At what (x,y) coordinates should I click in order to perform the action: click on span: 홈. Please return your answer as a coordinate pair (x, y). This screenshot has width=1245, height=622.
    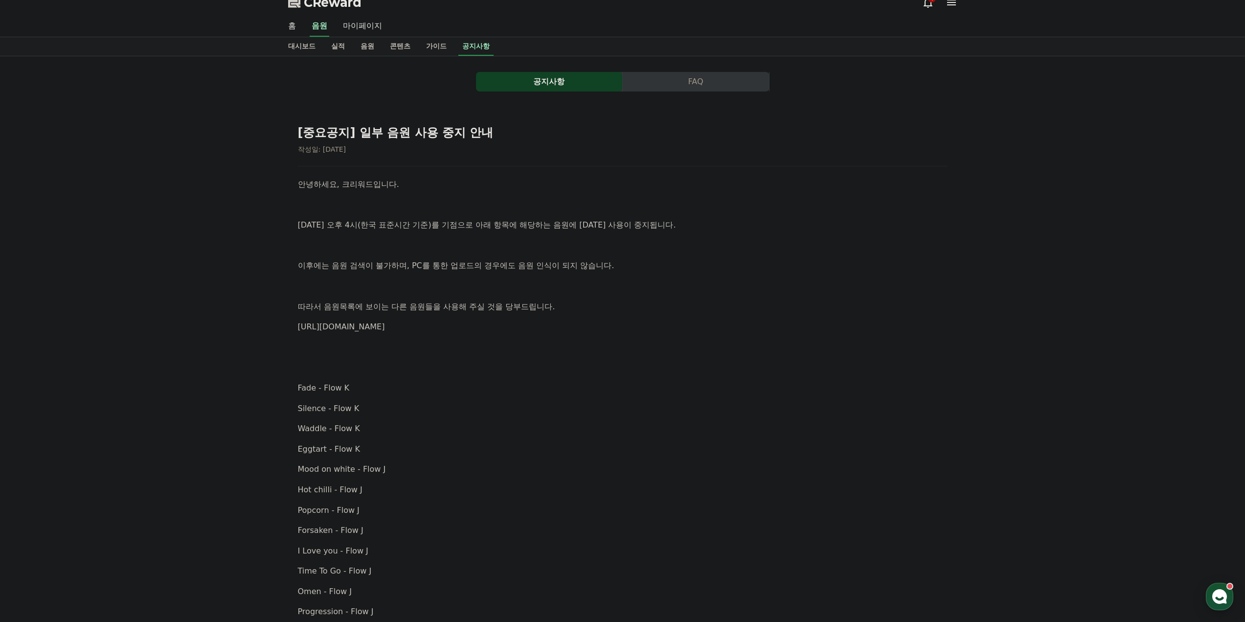
    Looking at the image, I should click on (34, 329).